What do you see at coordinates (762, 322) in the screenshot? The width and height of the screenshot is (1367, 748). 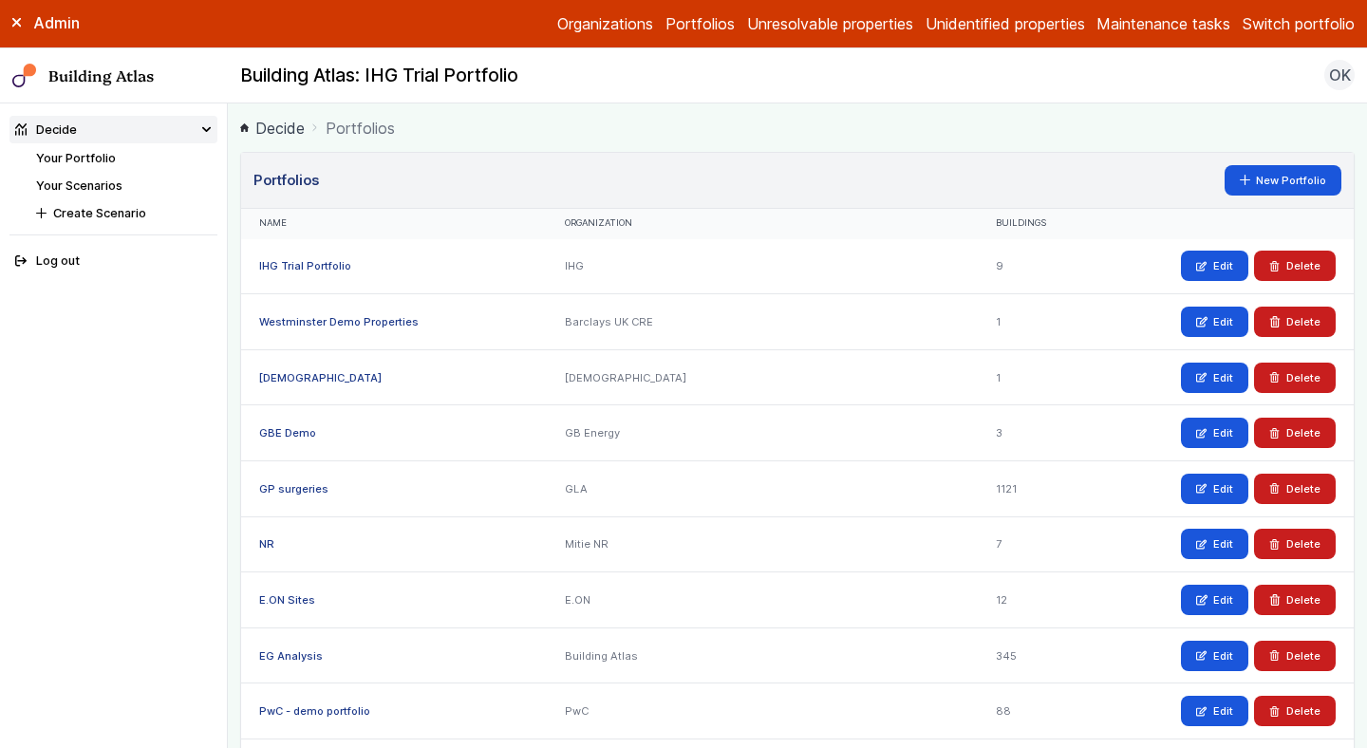 I see `div: Barclays UK CRE` at bounding box center [762, 322].